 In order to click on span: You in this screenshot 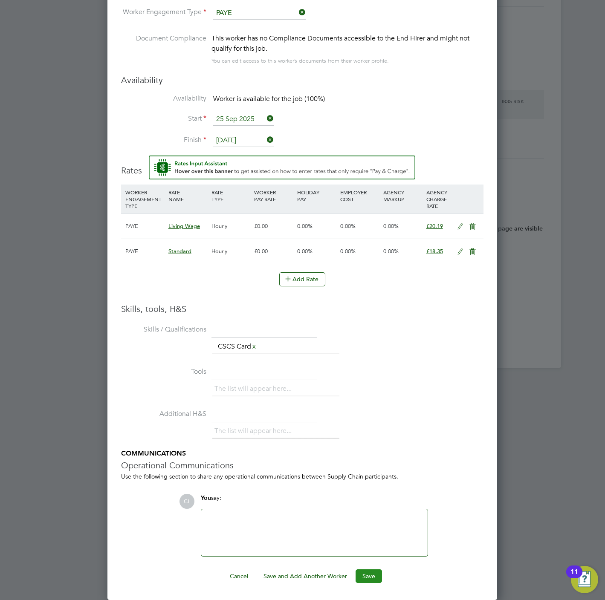, I will do `click(206, 498)`.